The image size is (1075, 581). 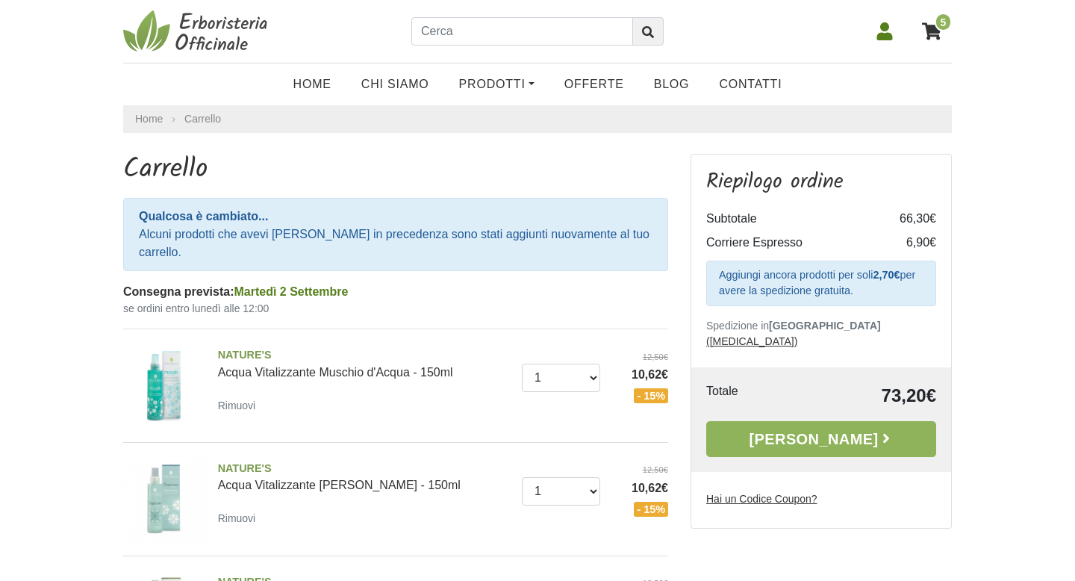 What do you see at coordinates (395, 84) in the screenshot?
I see `a: Chi Siamo` at bounding box center [395, 84].